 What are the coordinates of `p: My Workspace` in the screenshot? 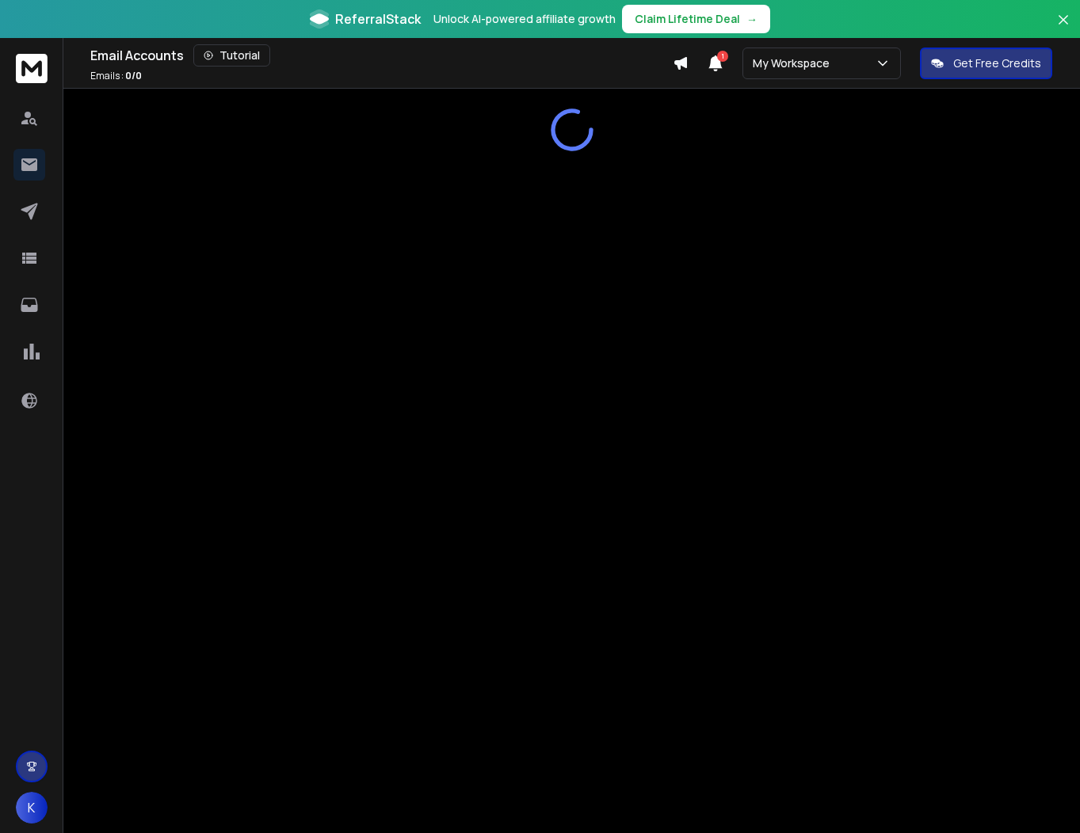 It's located at (794, 63).